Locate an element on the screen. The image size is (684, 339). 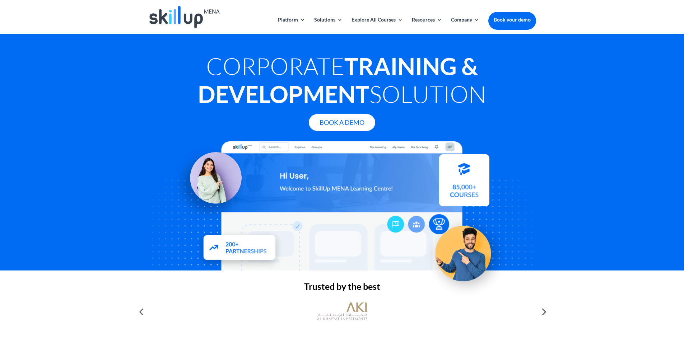
strong: Training & Development is located at coordinates (338, 80).